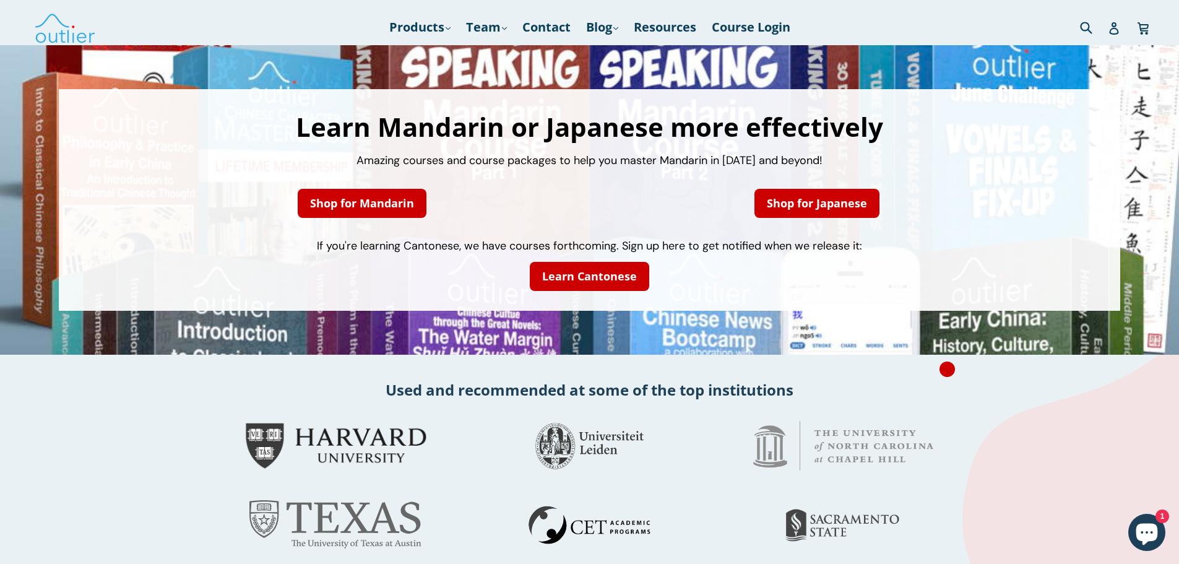 This screenshot has height=564, width=1179. What do you see at coordinates (589, 127) in the screenshot?
I see `h1: Learn Mandarin or Japanese more effectively` at bounding box center [589, 127].